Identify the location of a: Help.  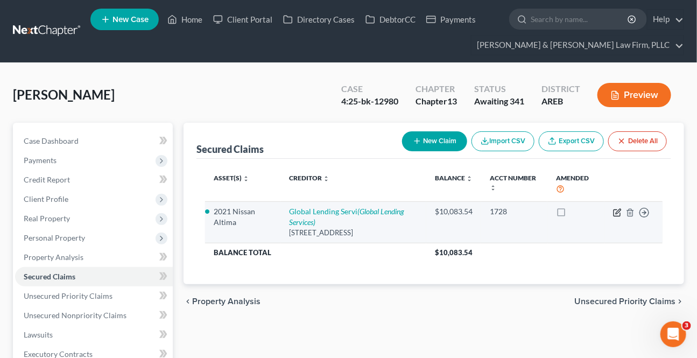
(666, 19).